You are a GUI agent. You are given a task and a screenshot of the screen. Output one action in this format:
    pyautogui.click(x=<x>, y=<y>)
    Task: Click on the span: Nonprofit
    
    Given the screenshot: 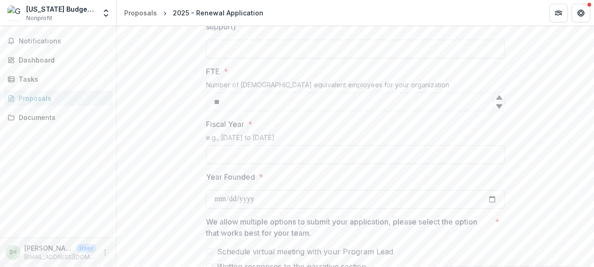 What is the action you would take?
    pyautogui.click(x=39, y=18)
    